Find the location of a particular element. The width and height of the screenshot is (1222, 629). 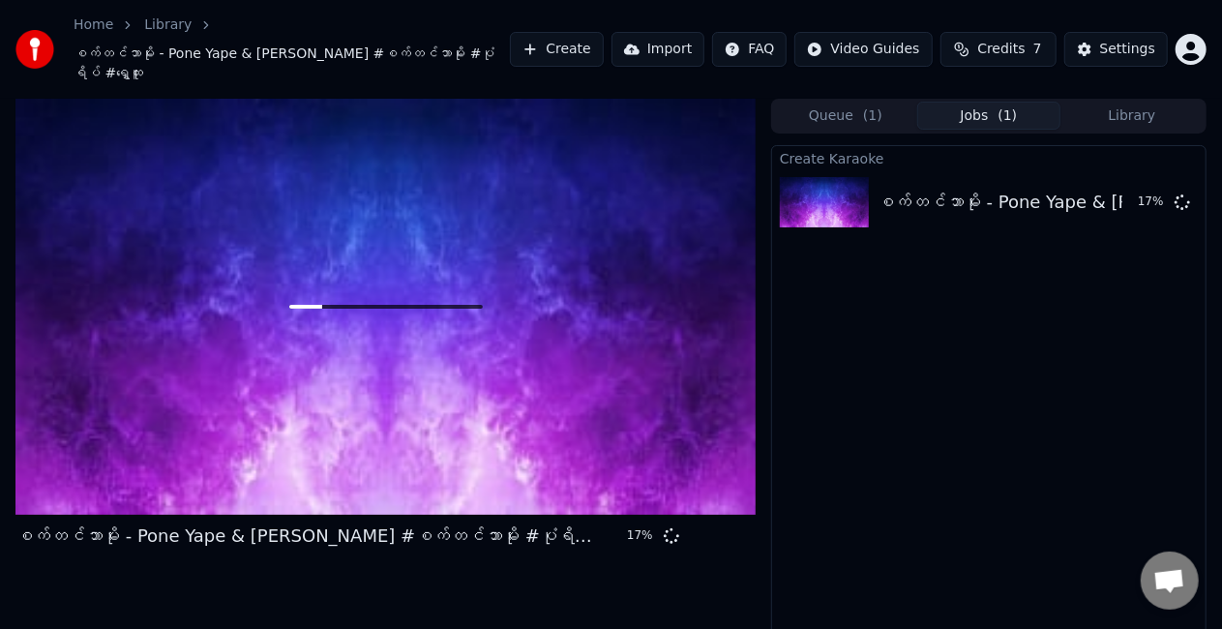

a: Library is located at coordinates (167, 25).